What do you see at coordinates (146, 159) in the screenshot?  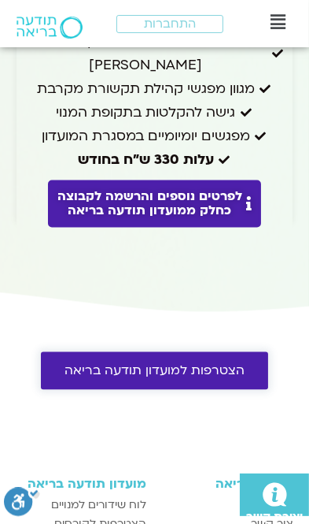 I see `b: עלות 330 ש״ח בחודש` at bounding box center [146, 159].